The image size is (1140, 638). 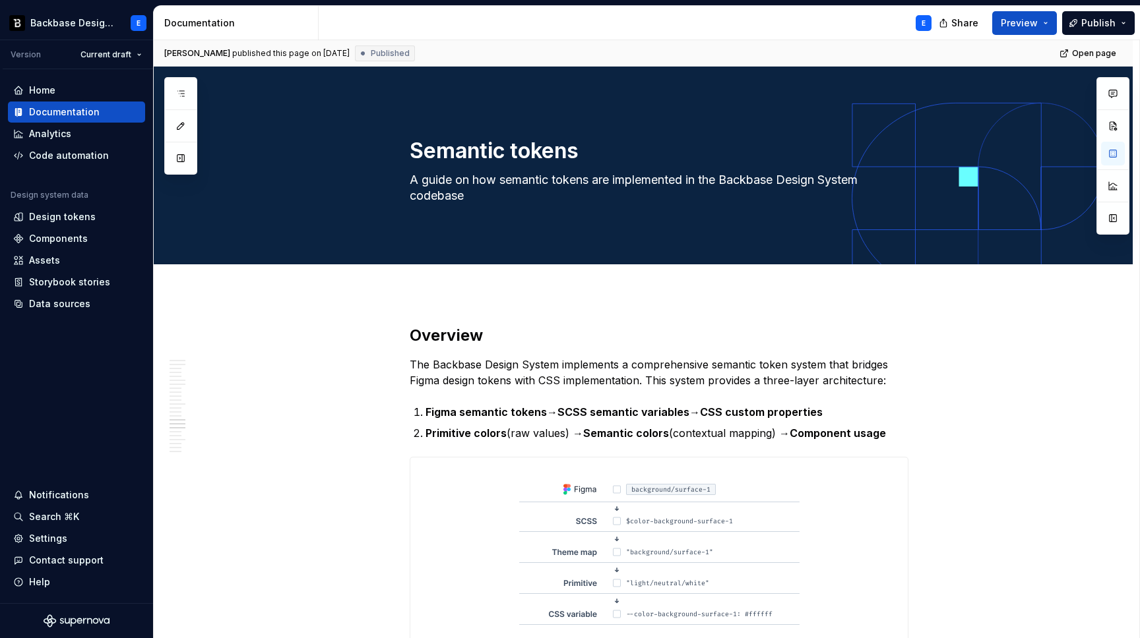 I want to click on a: Assets, so click(x=77, y=261).